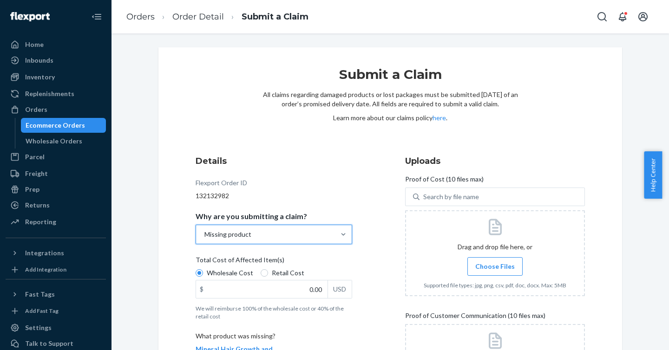 The width and height of the screenshot is (669, 350). What do you see at coordinates (623, 17) in the screenshot?
I see `button: Open notifications` at bounding box center [623, 17].